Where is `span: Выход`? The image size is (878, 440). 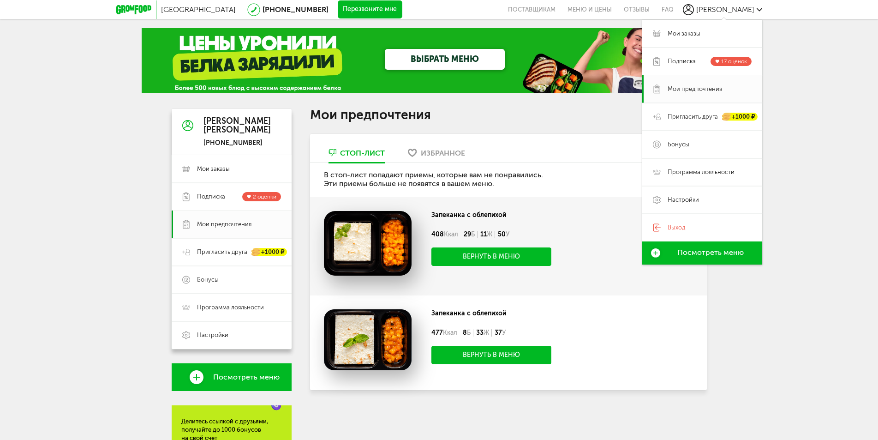
span: Выход is located at coordinates (676, 227).